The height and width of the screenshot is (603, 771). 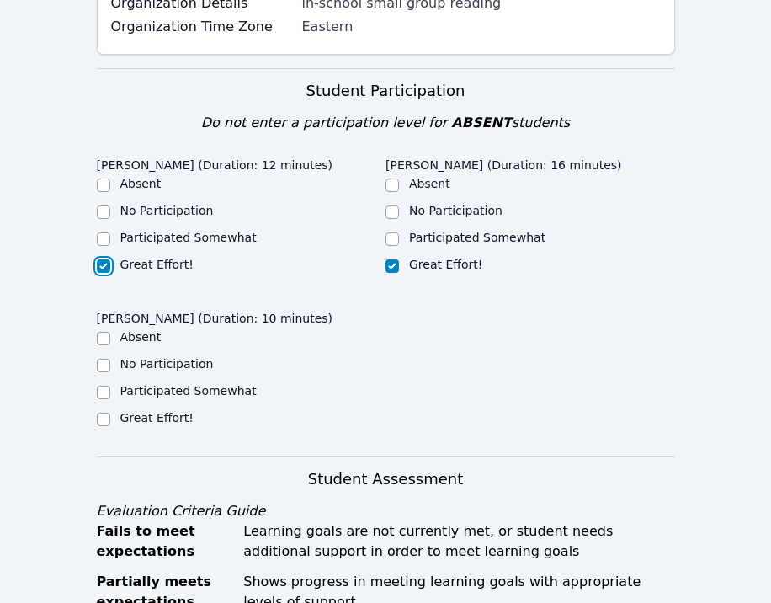 What do you see at coordinates (386, 91) in the screenshot?
I see `h3: Student Participation` at bounding box center [386, 91].